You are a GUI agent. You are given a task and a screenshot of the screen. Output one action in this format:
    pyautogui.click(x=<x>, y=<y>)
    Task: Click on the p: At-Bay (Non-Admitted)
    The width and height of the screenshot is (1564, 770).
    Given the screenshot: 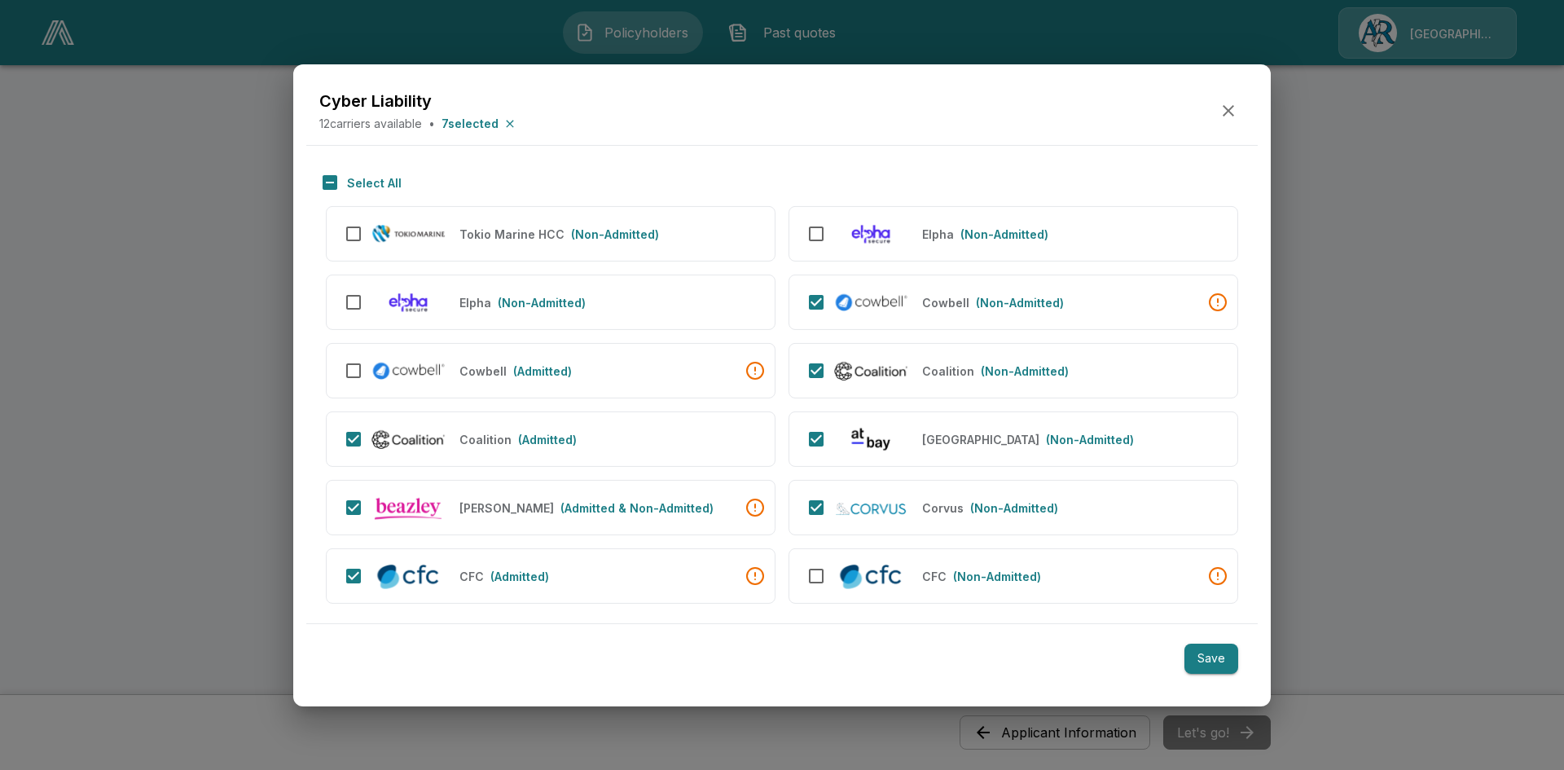 What is the action you would take?
    pyautogui.click(x=981, y=439)
    